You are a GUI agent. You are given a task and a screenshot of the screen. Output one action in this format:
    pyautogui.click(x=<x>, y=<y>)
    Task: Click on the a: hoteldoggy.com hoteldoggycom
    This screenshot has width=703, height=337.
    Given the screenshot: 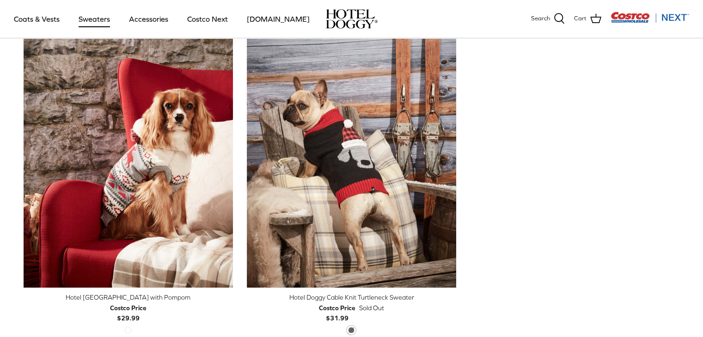 What is the action you would take?
    pyautogui.click(x=352, y=19)
    